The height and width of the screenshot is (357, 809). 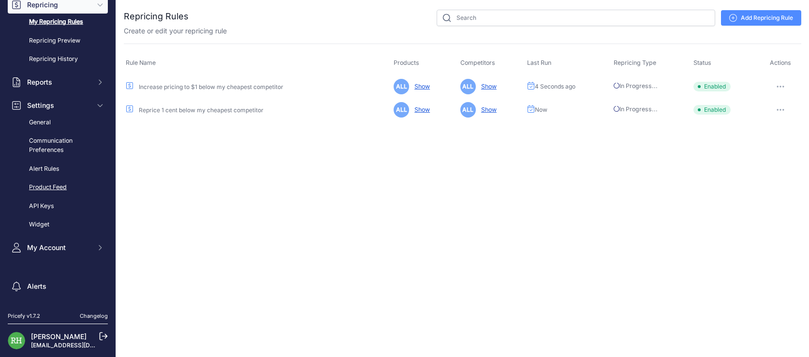 I want to click on p: Create or edit your repricing rule, so click(x=175, y=31).